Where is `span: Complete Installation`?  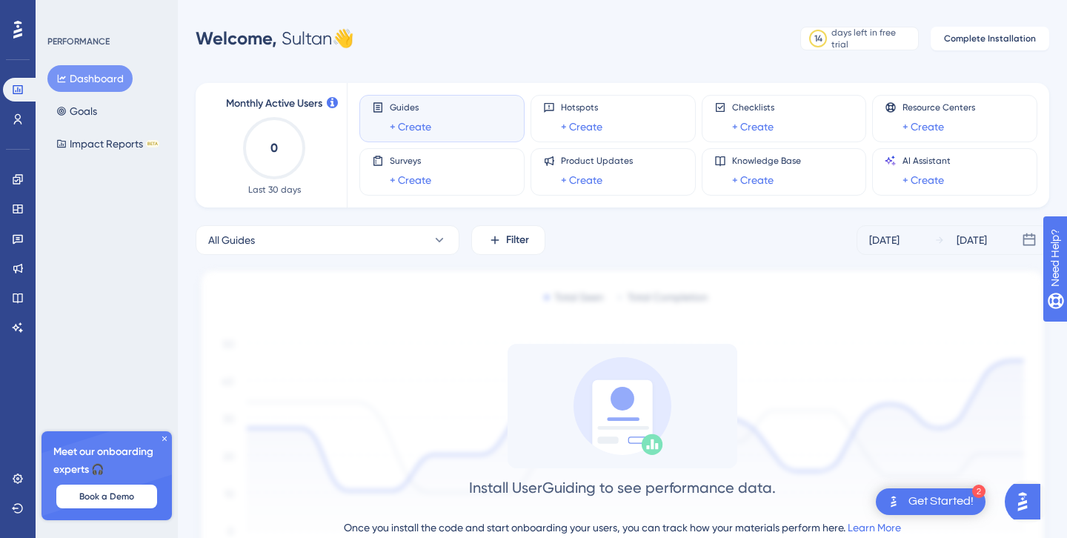
span: Complete Installation is located at coordinates (990, 39).